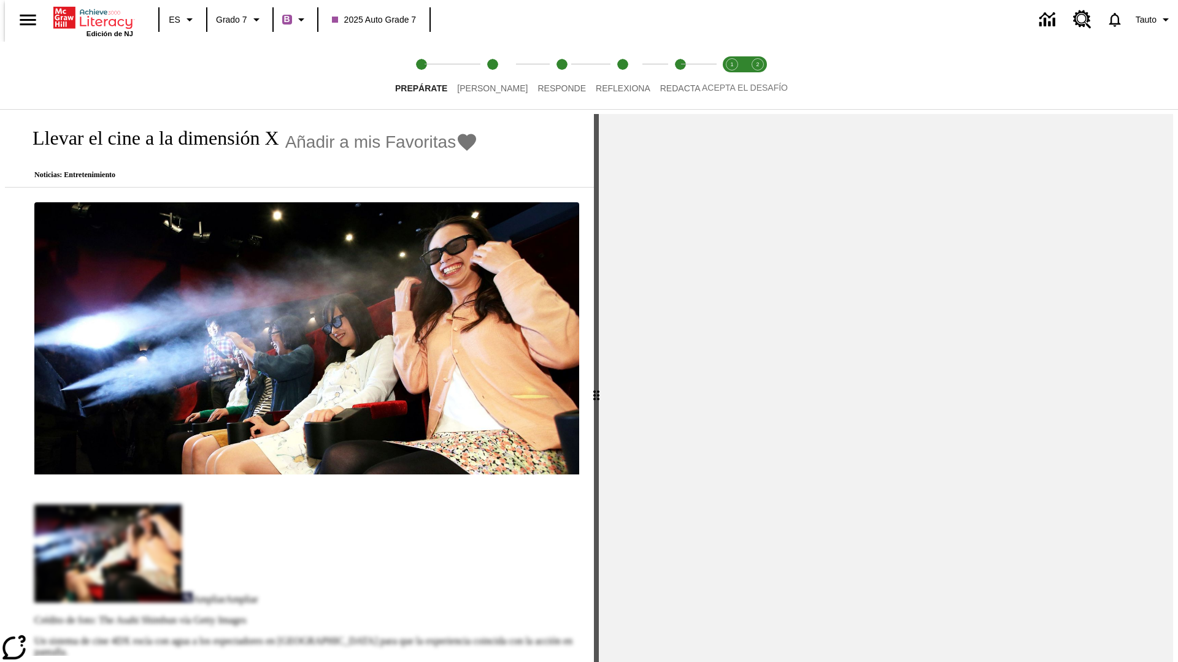  I want to click on button: Lenguaje: ES, Selecciona un idioma, so click(183, 20).